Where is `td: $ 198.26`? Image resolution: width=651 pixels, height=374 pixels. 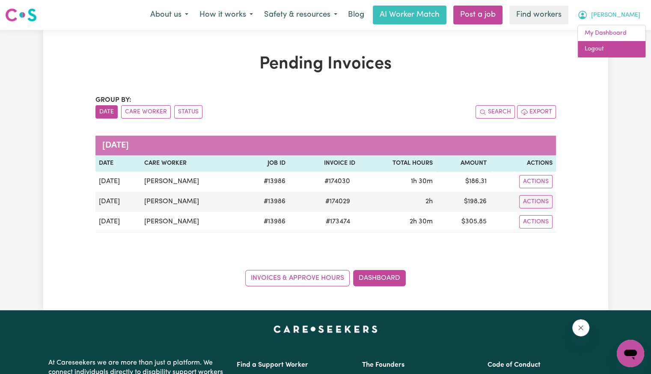 td: $ 198.26 is located at coordinates (462, 201).